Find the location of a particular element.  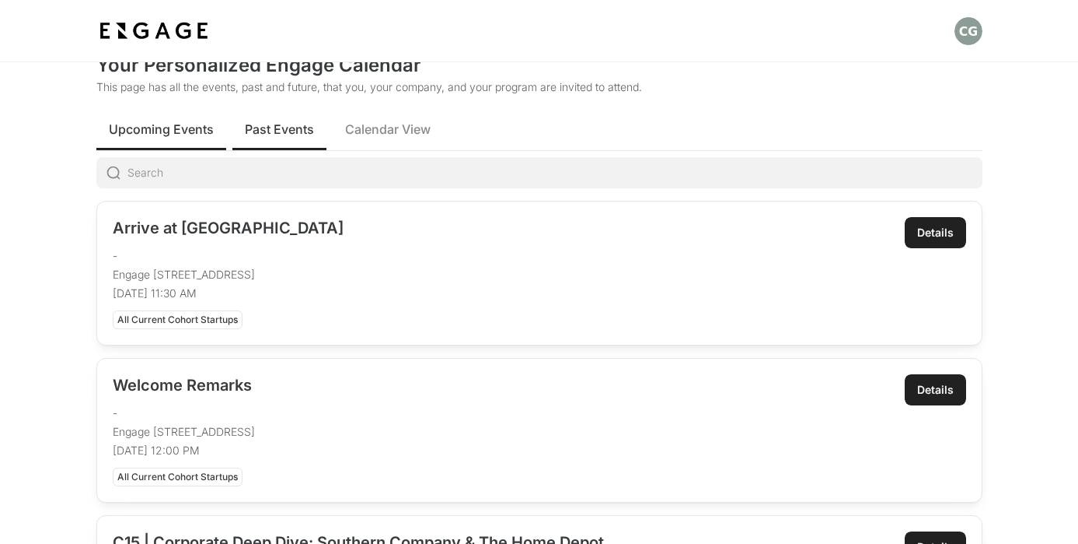

span: Past Events is located at coordinates (279, 129).